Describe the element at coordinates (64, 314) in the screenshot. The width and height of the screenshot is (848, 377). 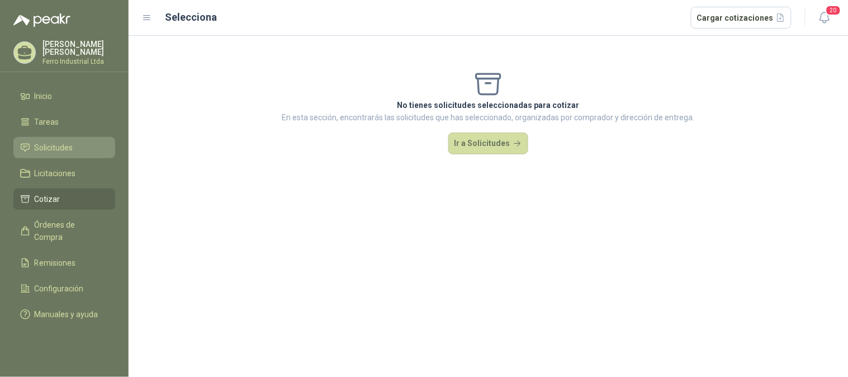
I see `a: Manuales y ayuda` at that location.